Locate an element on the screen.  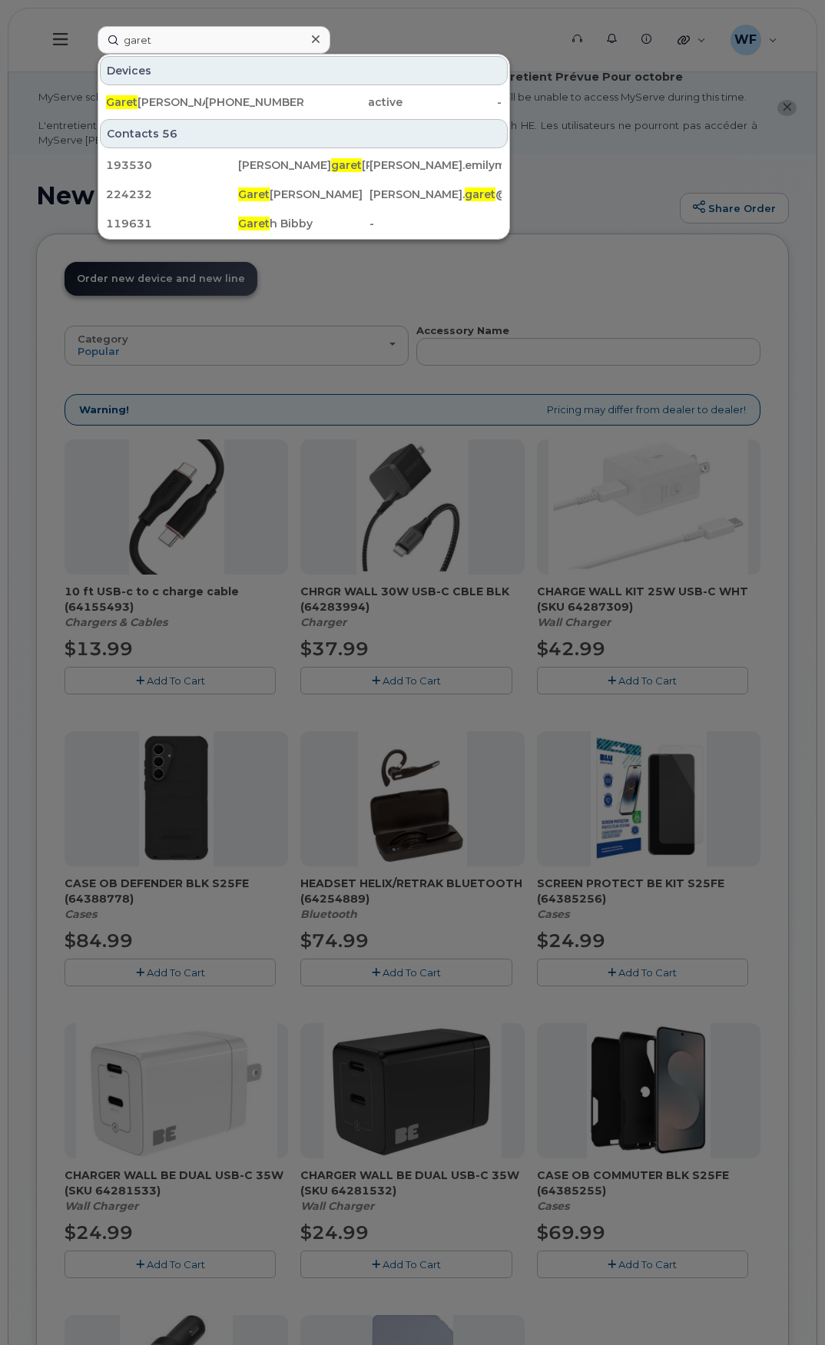
div: 193530 is located at coordinates (172, 165).